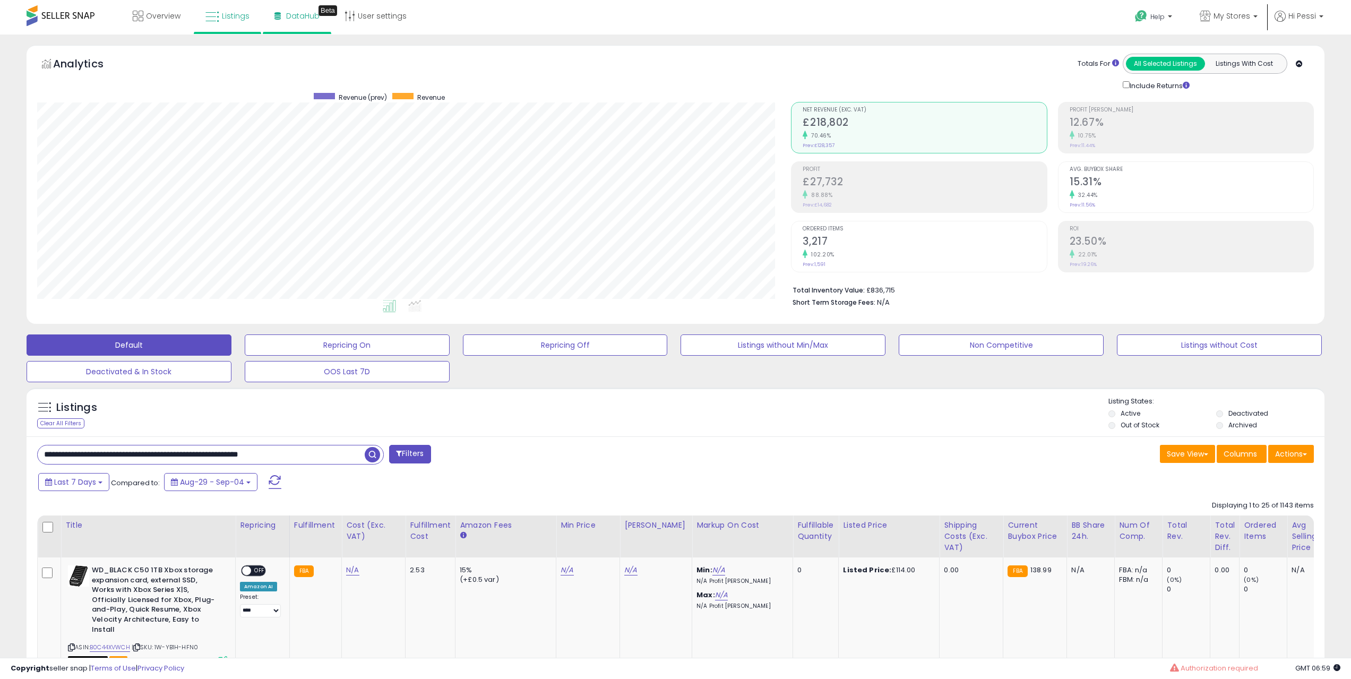 The width and height of the screenshot is (1351, 679). Describe the element at coordinates (89, 65) in the screenshot. I see `h5: Analytics` at that location.